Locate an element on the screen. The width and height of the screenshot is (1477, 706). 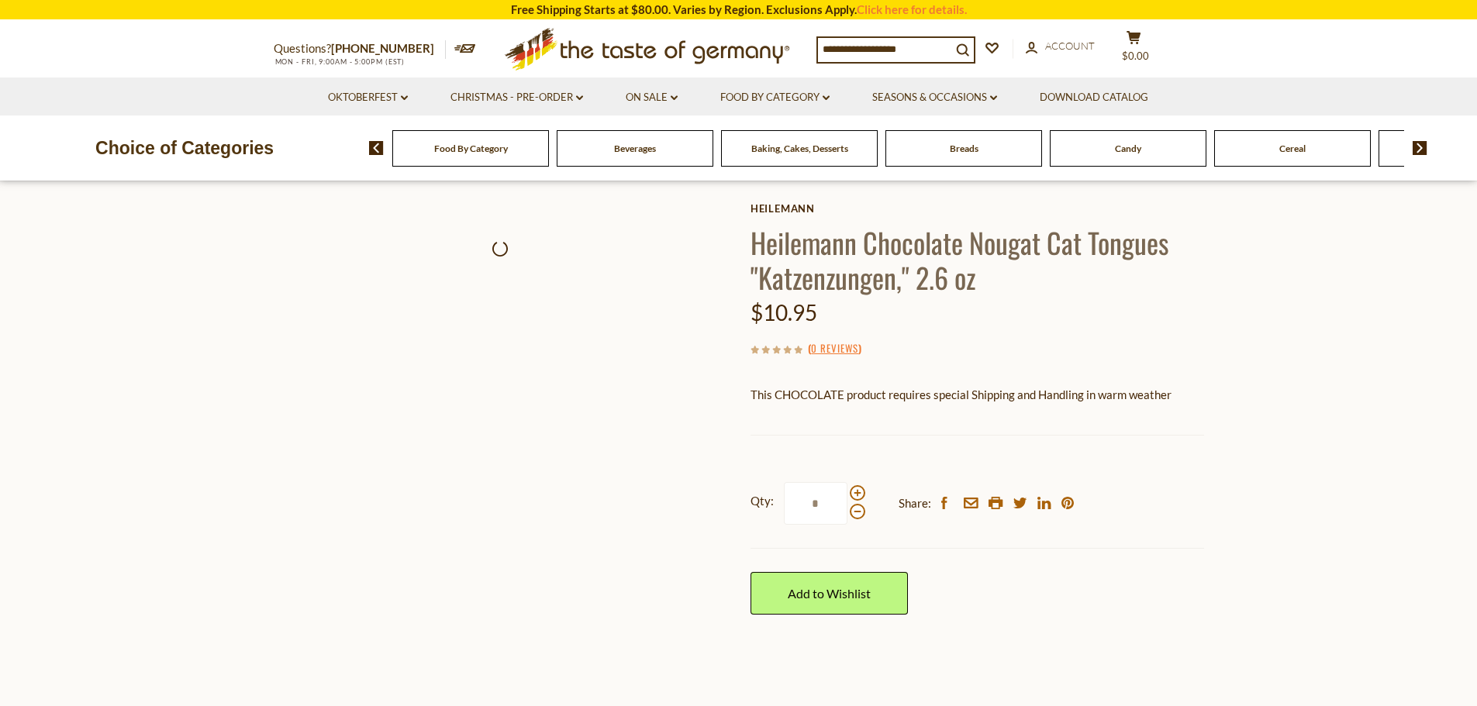
span: Breads is located at coordinates (964, 148).